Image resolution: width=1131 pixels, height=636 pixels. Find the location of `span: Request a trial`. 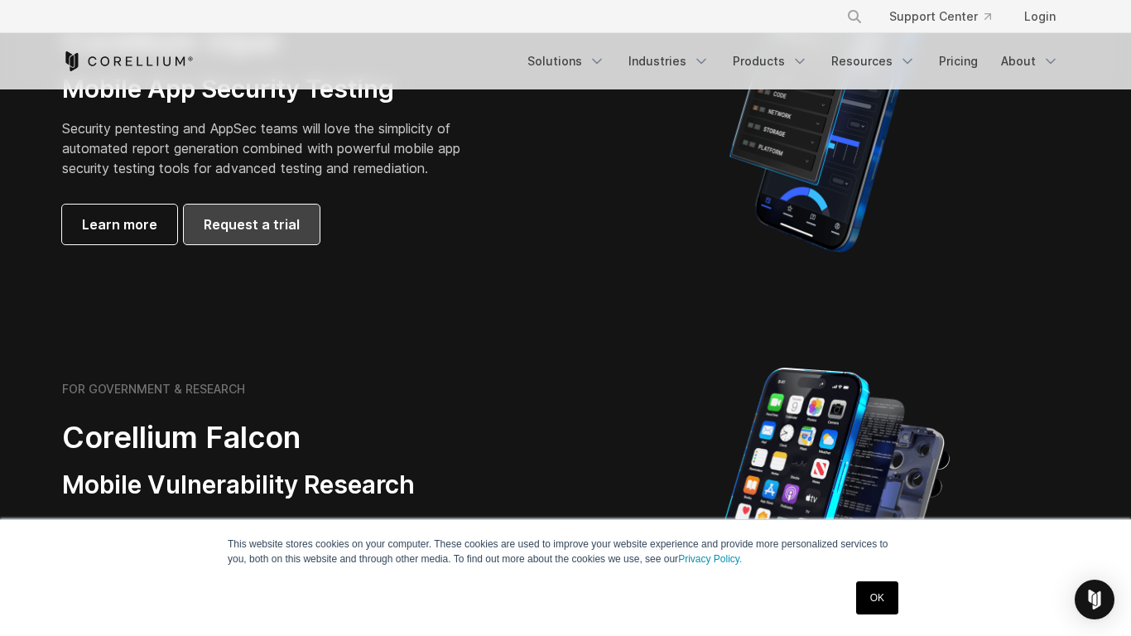

span: Request a trial is located at coordinates (252, 224).